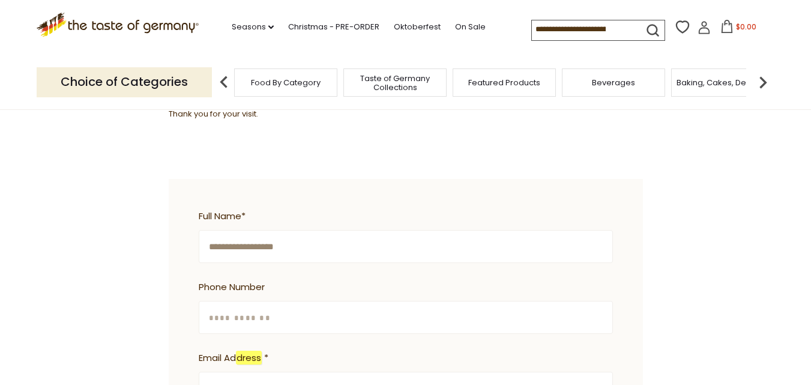 The height and width of the screenshot is (385, 811). Describe the element at coordinates (286, 82) in the screenshot. I see `a: Food By Category` at that location.